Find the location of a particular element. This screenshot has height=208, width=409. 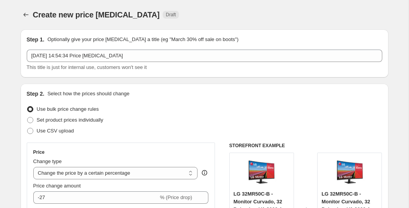

span: Set product prices individually is located at coordinates (70, 120).